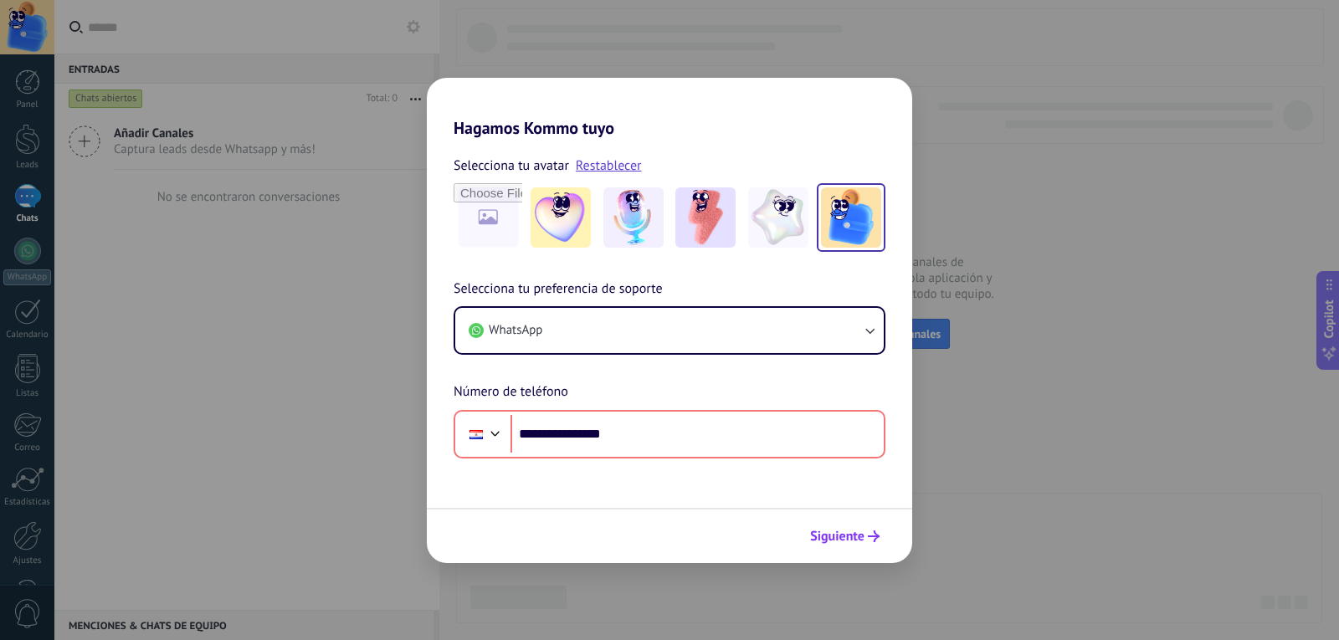  What do you see at coordinates (669, 108) in the screenshot?
I see `h2: Hagamos Kommo tuyo` at bounding box center [669, 108].